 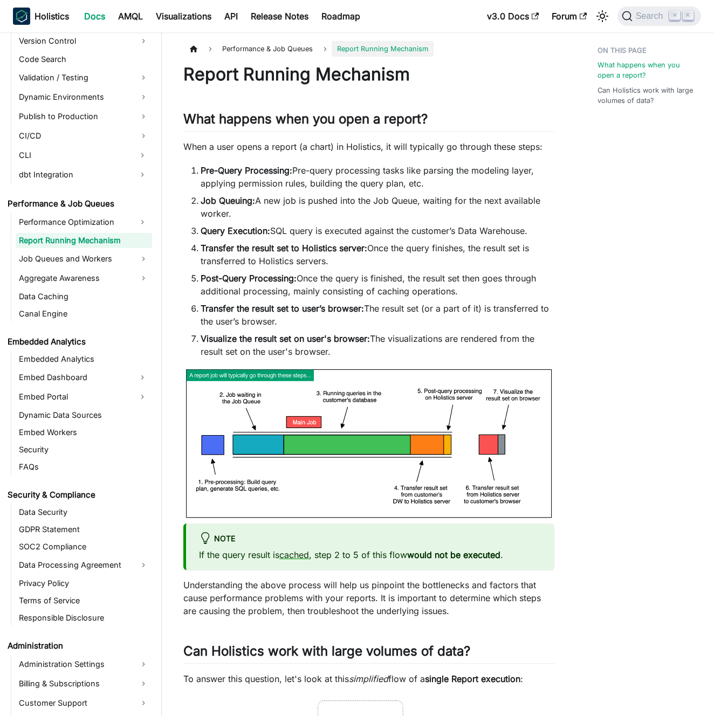 What do you see at coordinates (227, 201) in the screenshot?
I see `strong: Job Queuing:` at bounding box center [227, 201].